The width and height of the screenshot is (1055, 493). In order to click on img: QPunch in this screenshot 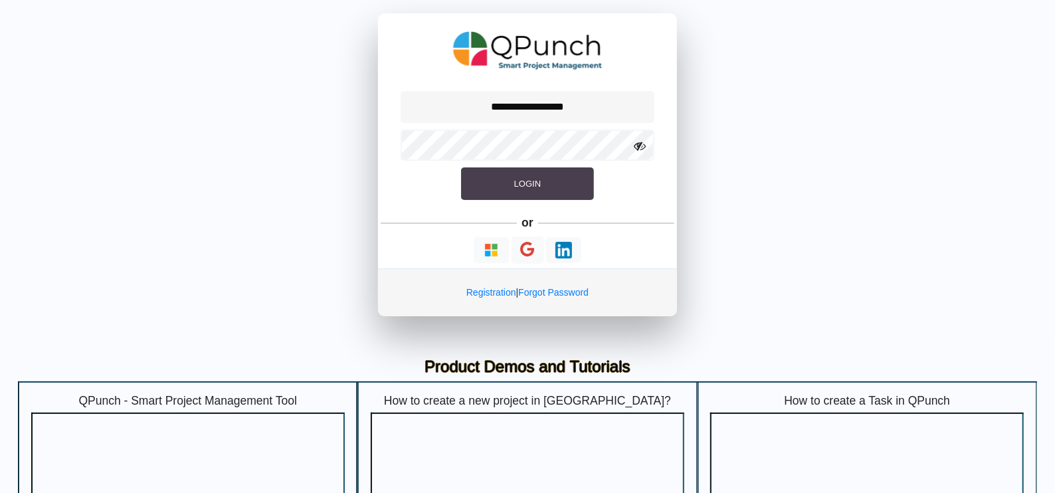, I will do `click(528, 51)`.